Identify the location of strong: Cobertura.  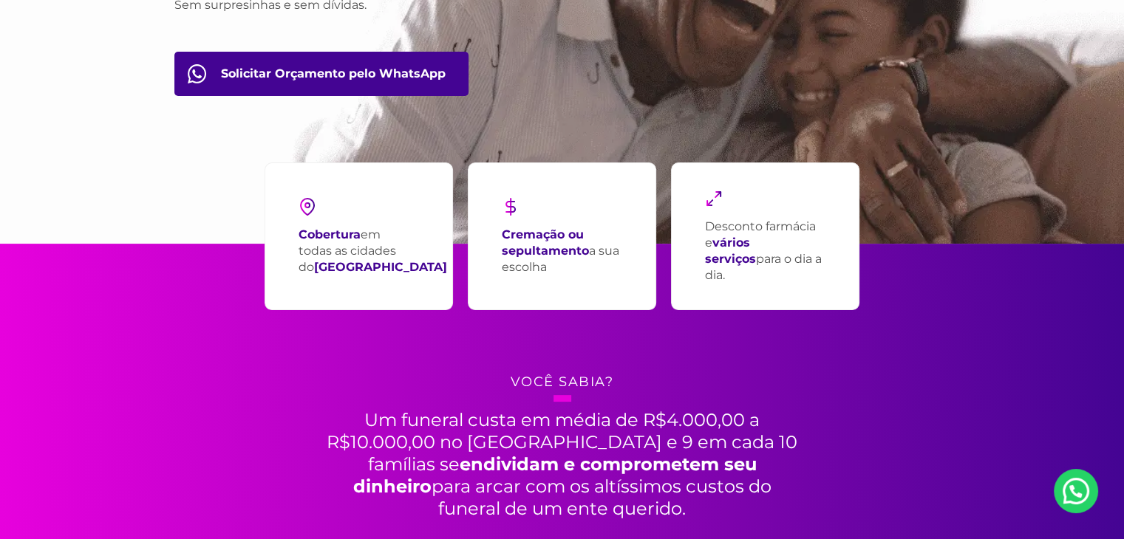
(330, 234).